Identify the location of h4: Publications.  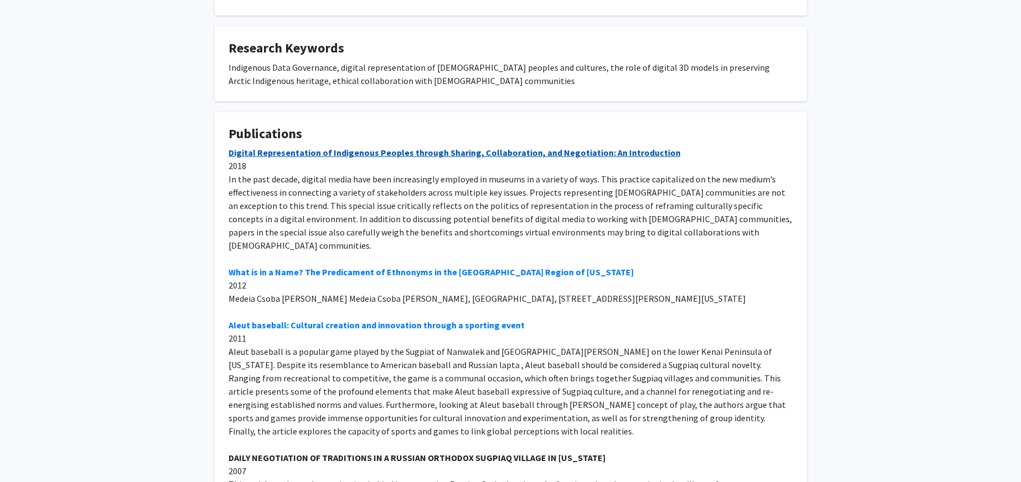
(511, 134).